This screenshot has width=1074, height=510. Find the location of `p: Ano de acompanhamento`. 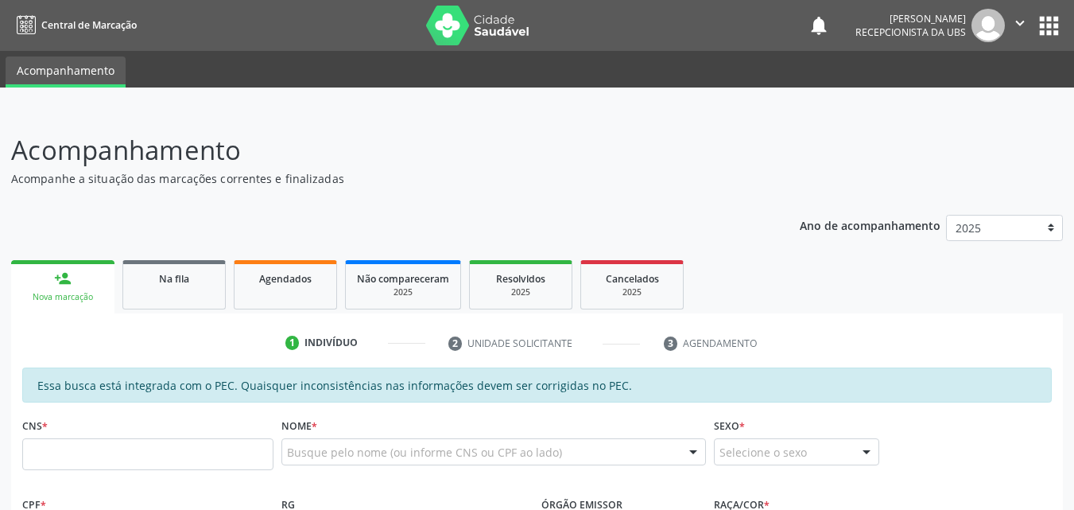

p: Ano de acompanhamento is located at coordinates (870, 224).